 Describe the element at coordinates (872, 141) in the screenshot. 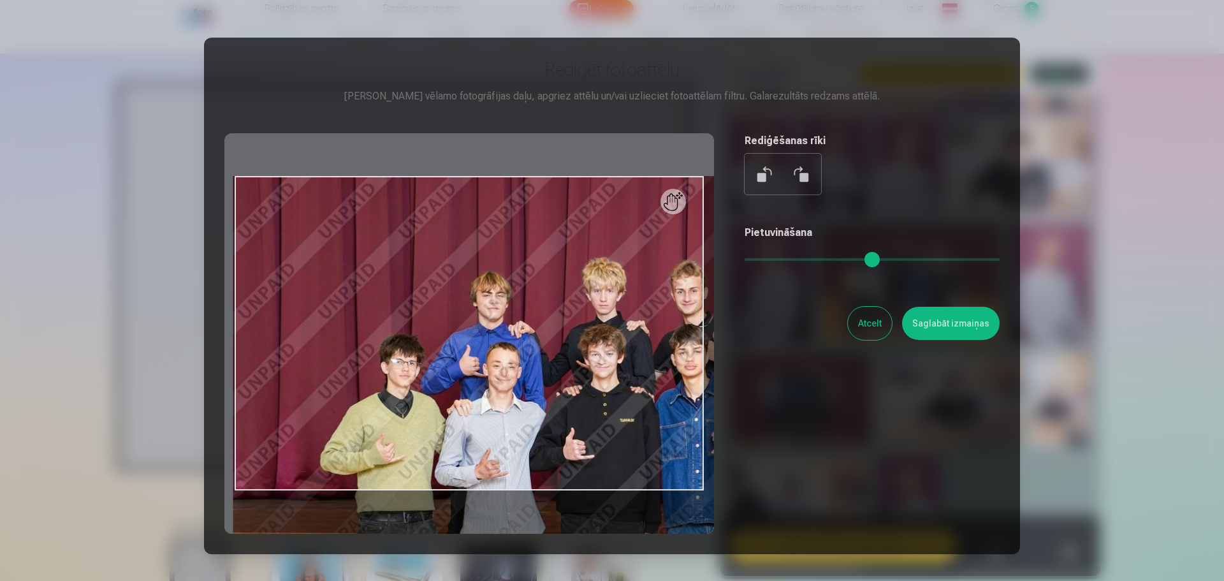

I see `h5: Rediģēšanas rīki` at that location.